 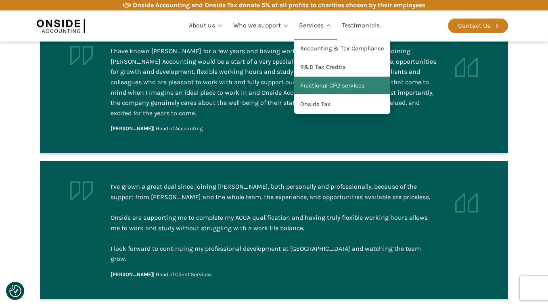 What do you see at coordinates (342, 86) in the screenshot?
I see `a: Fractional CFO services` at bounding box center [342, 86].